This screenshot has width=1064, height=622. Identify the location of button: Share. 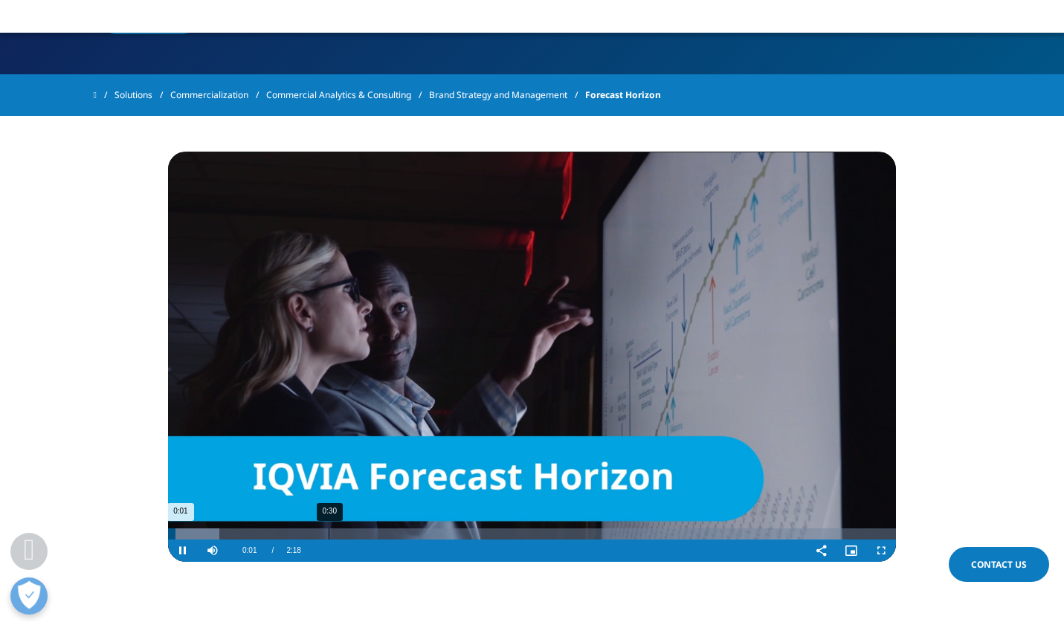
(822, 551).